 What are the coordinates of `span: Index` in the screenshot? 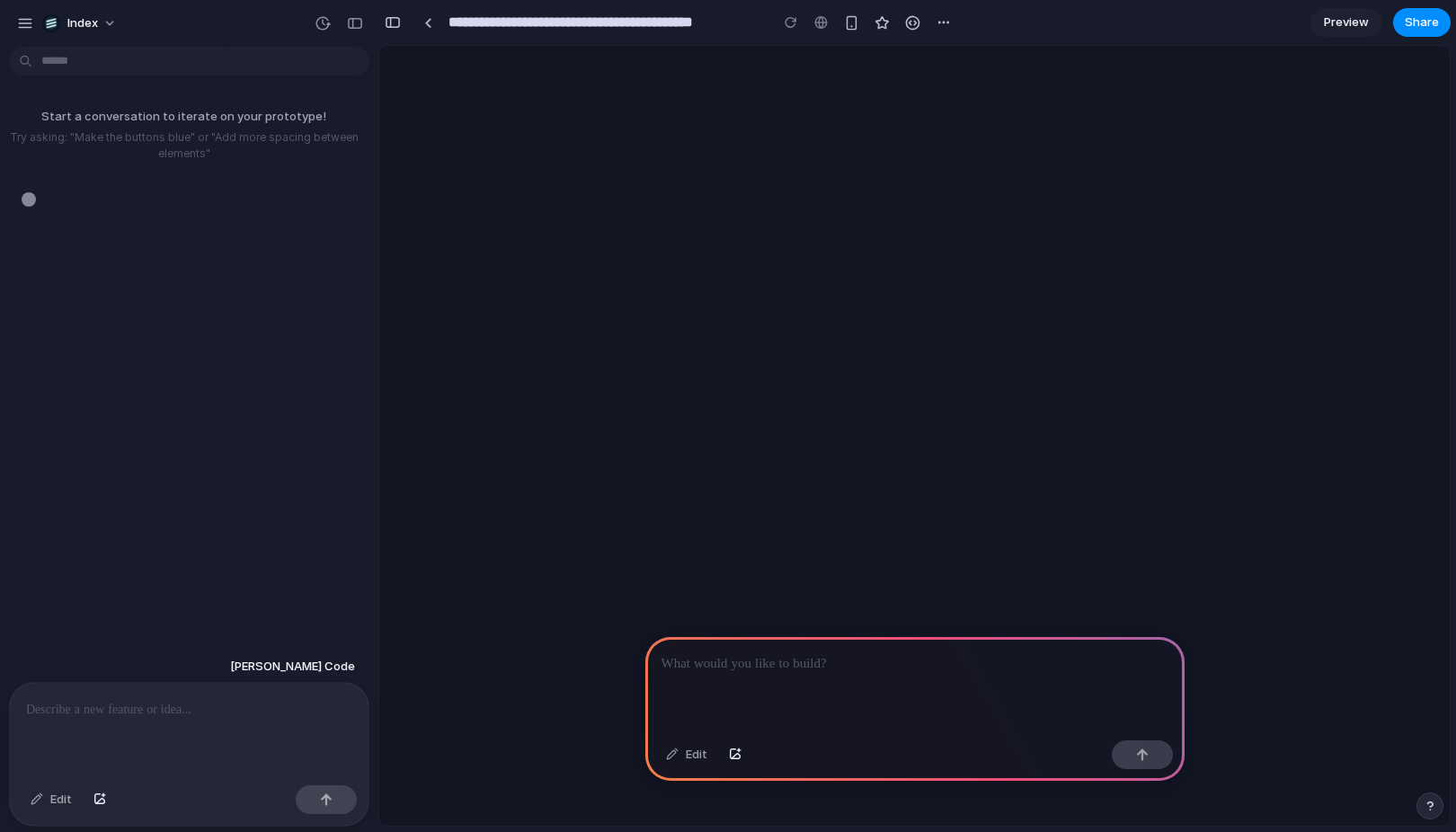 It's located at (82, 23).